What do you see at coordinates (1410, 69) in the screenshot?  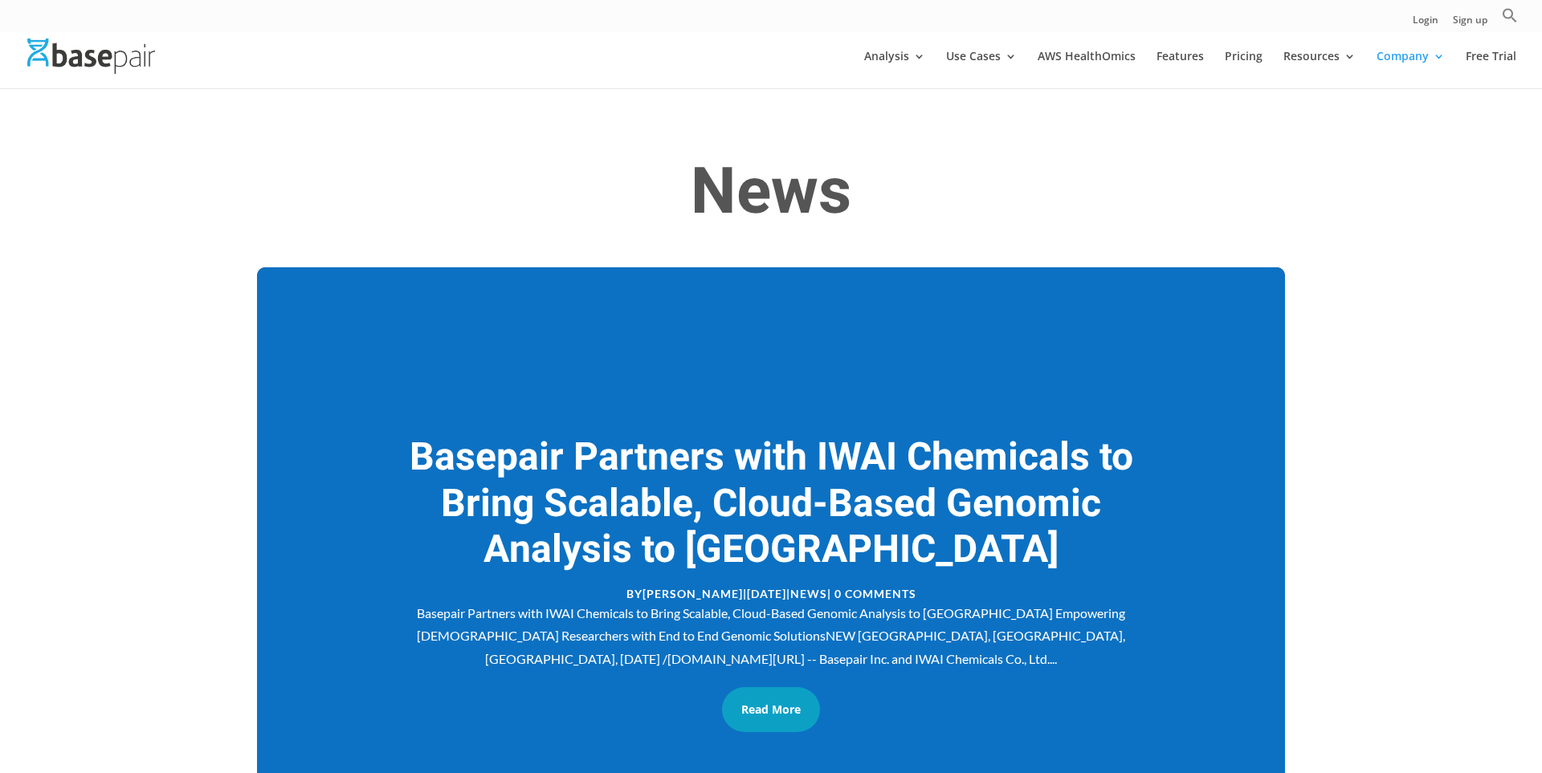 I see `a: Company` at bounding box center [1410, 69].